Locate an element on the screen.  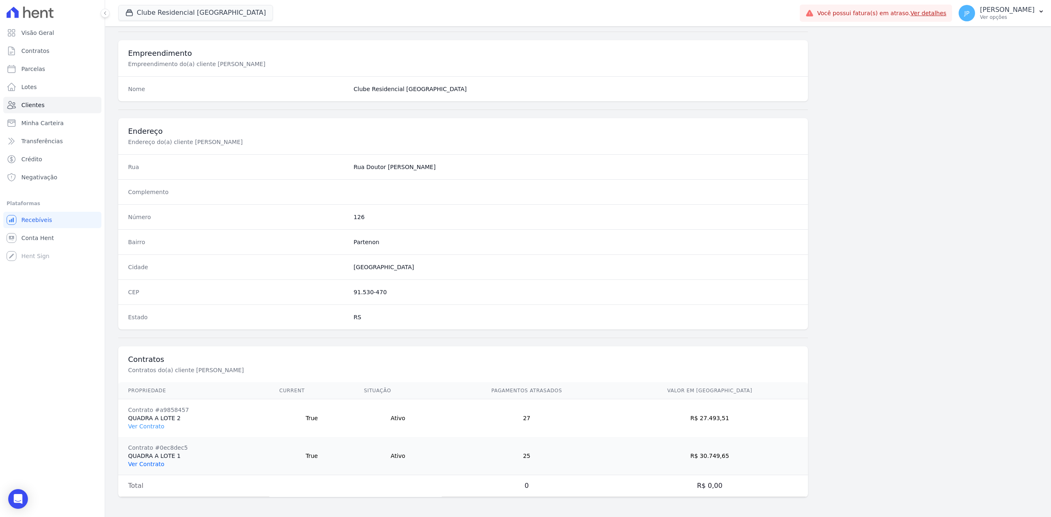
span: Clientes is located at coordinates (33, 105).